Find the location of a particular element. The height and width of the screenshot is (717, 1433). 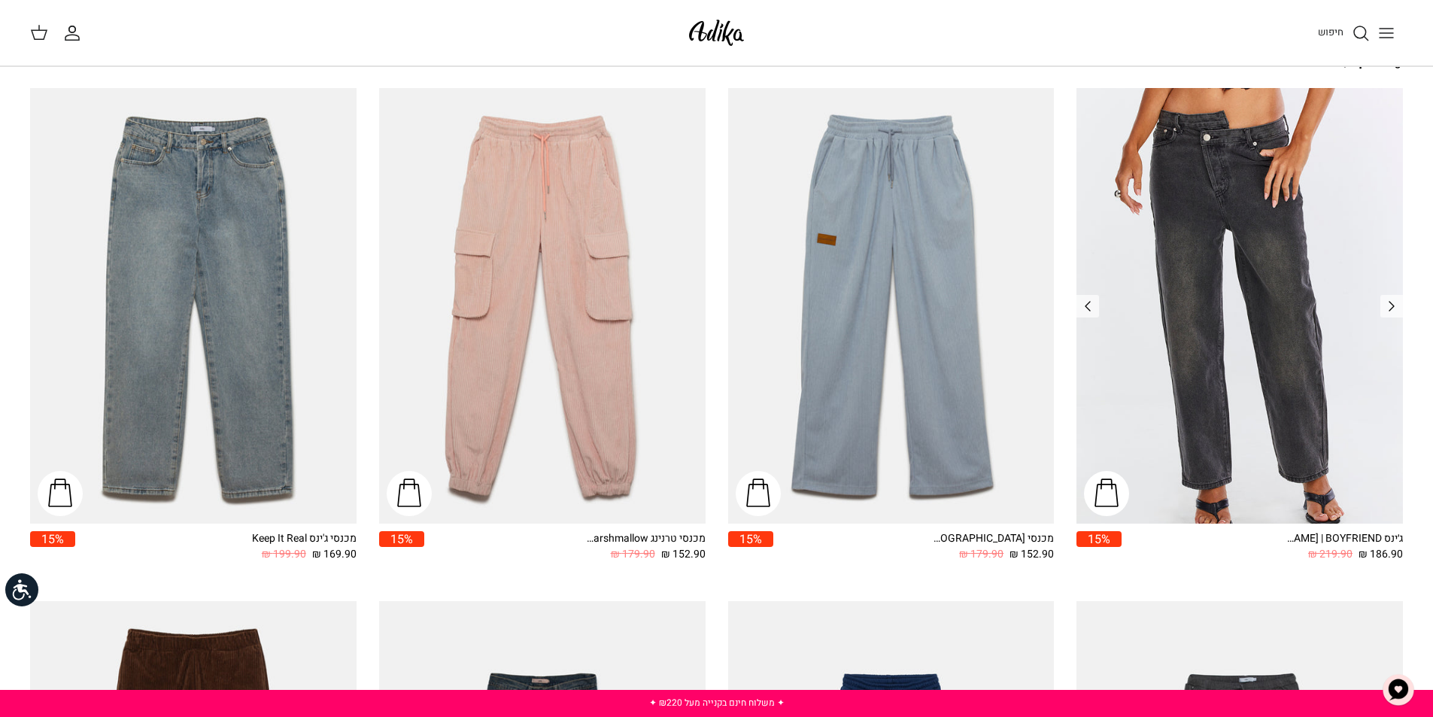

span: סידור לפי is located at coordinates (55, 62).